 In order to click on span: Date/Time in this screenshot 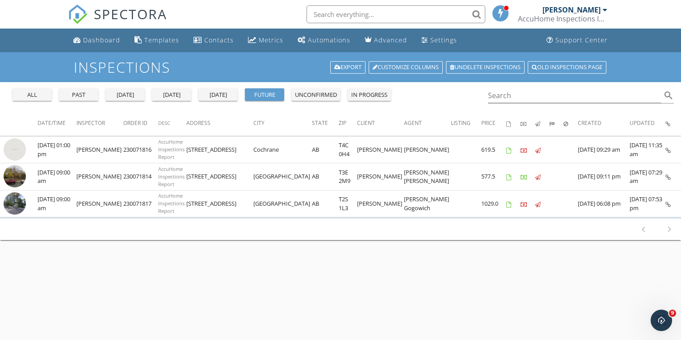, I will do `click(51, 123)`.